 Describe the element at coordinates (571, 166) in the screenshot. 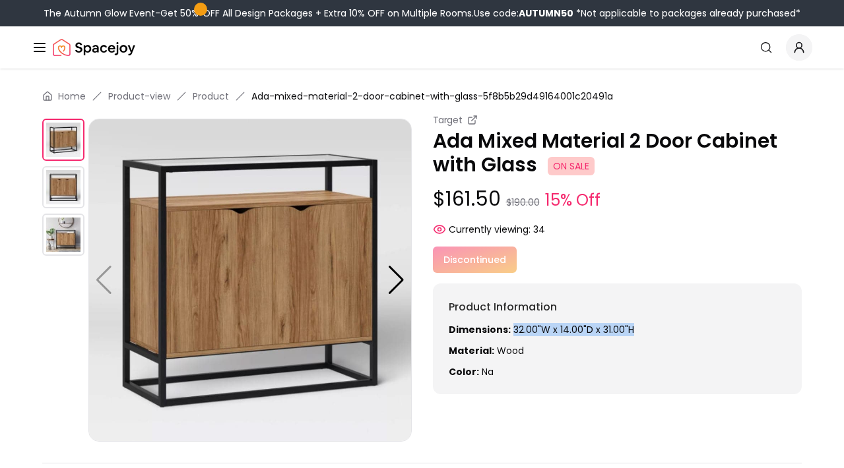

I see `span: ON SALE` at that location.